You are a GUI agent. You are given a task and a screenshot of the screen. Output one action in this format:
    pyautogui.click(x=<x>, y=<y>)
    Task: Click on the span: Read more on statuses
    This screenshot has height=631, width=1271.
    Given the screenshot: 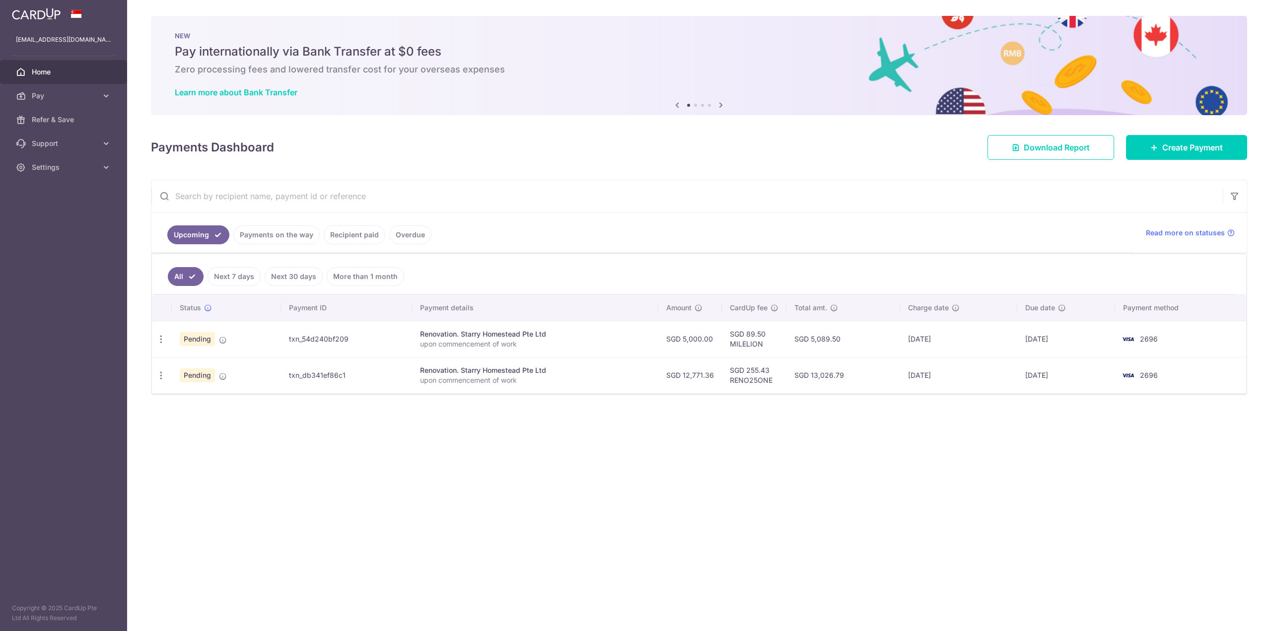 What is the action you would take?
    pyautogui.click(x=1185, y=233)
    